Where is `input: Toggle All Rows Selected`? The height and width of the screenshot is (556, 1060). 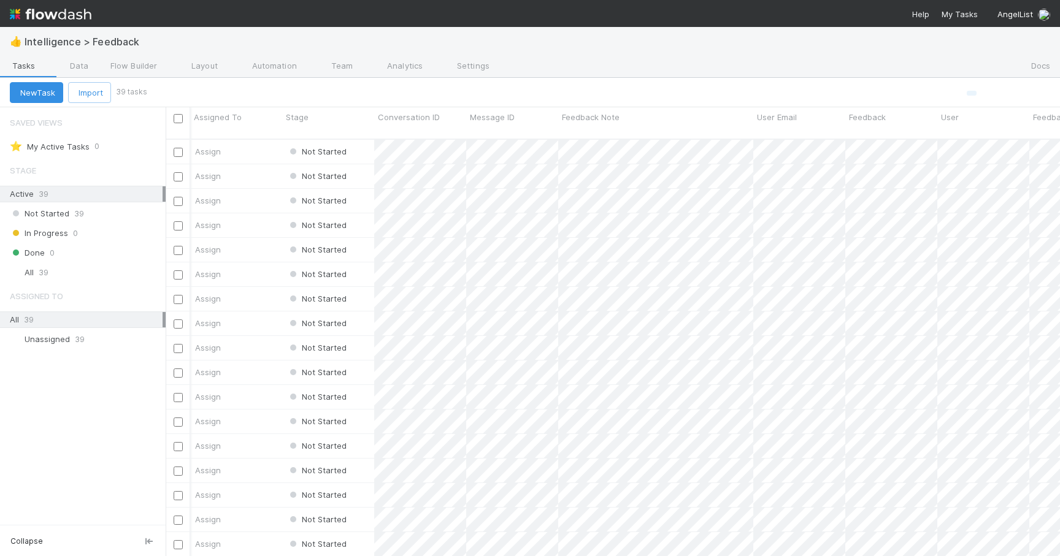 input: Toggle All Rows Selected is located at coordinates (178, 118).